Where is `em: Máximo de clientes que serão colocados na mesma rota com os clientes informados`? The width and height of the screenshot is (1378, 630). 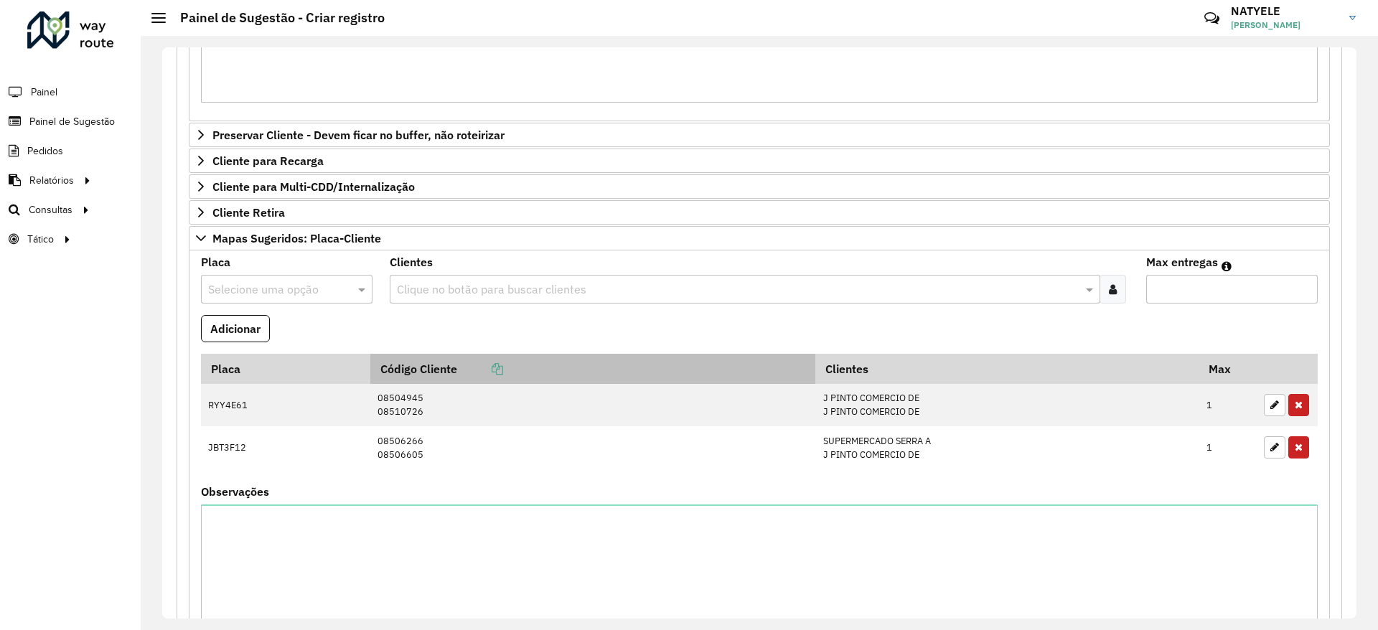
em: Máximo de clientes que serão colocados na mesma rota com os clientes informados is located at coordinates (1227, 266).